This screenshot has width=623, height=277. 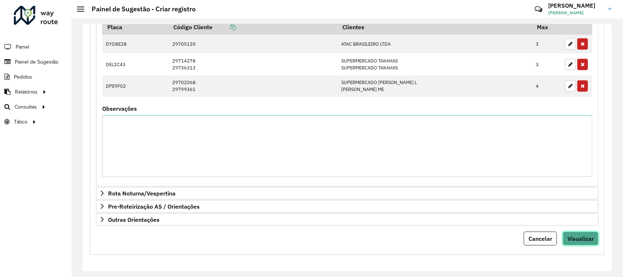 I want to click on a: Pre-Roteirização AS / Orientações, so click(x=347, y=206).